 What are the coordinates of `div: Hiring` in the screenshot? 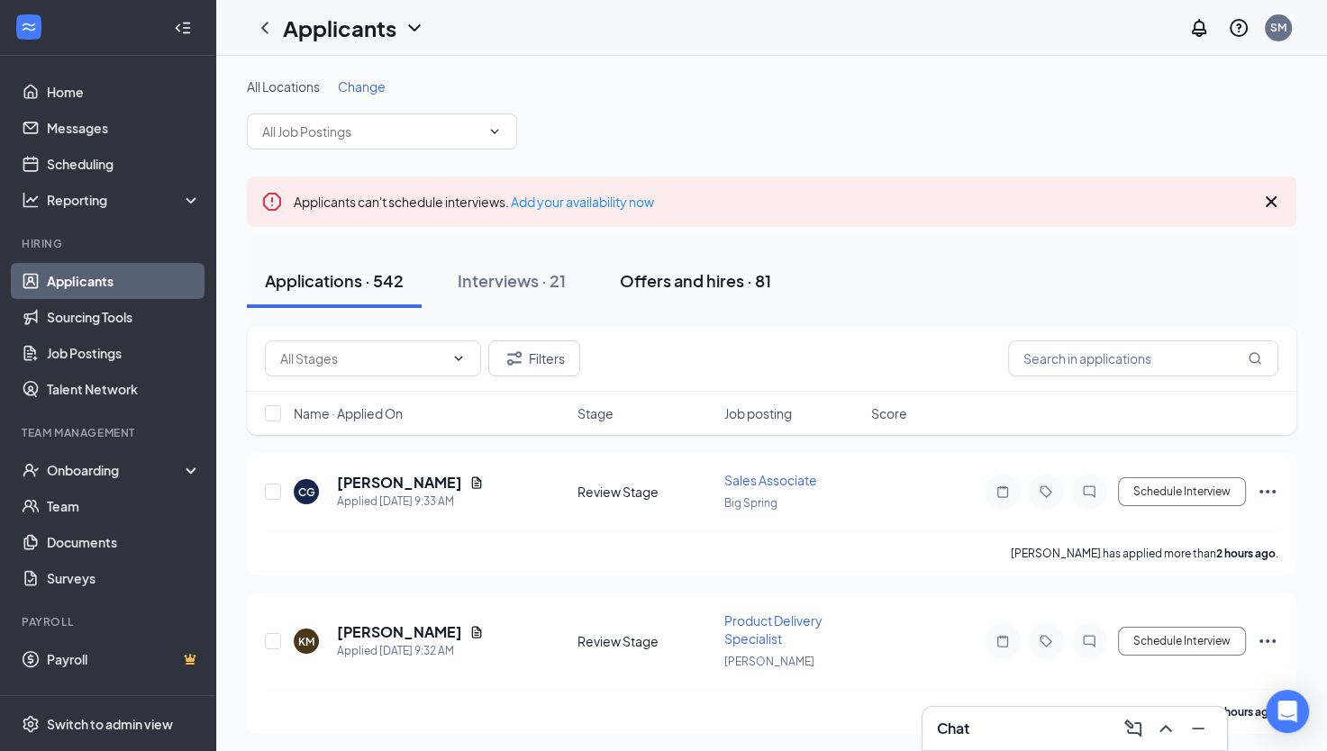 It's located at (109, 243).